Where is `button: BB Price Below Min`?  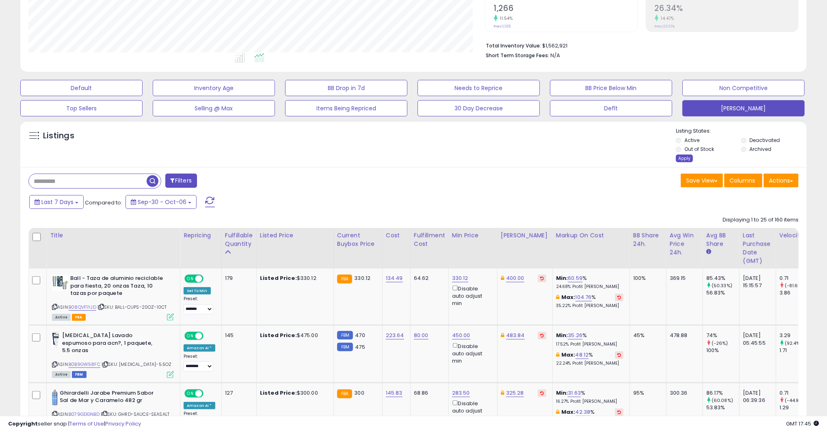 button: BB Price Below Min is located at coordinates (611, 88).